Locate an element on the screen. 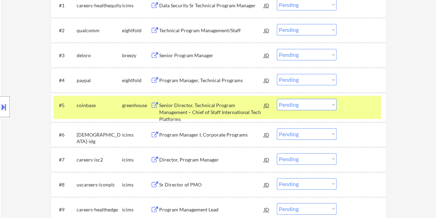 The image size is (436, 218). div: #8 is located at coordinates (65, 185).